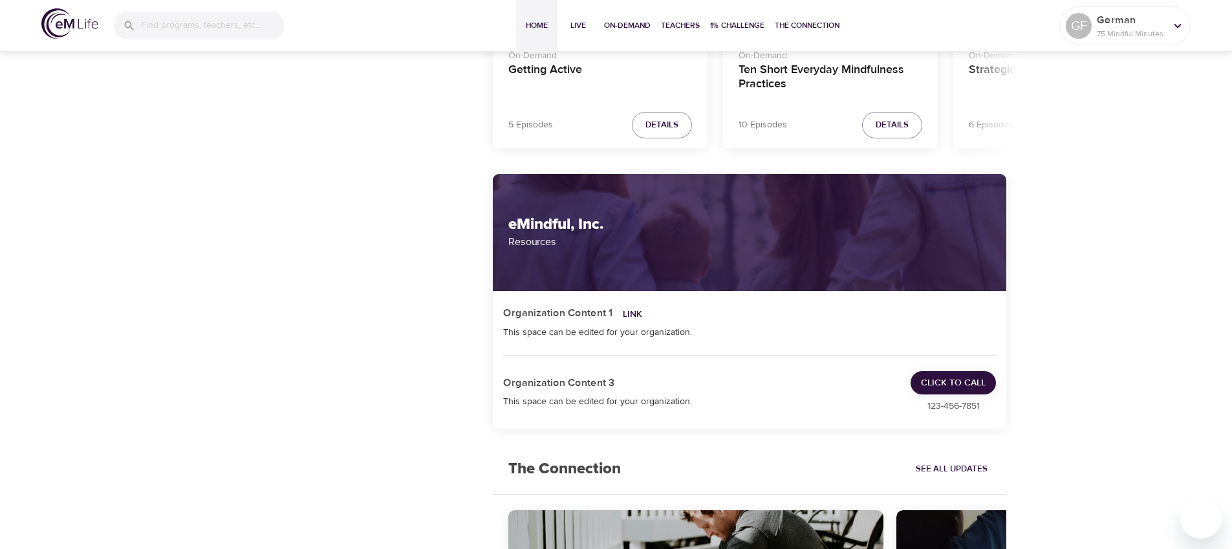 The width and height of the screenshot is (1232, 549). Describe the element at coordinates (537, 25) in the screenshot. I see `span: Home` at that location.